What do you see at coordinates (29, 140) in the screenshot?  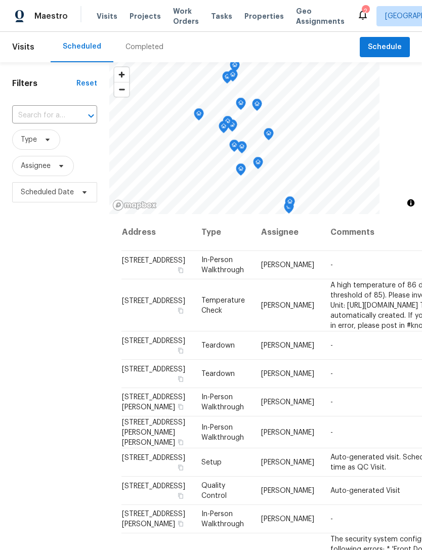 I see `span: Type` at bounding box center [29, 140].